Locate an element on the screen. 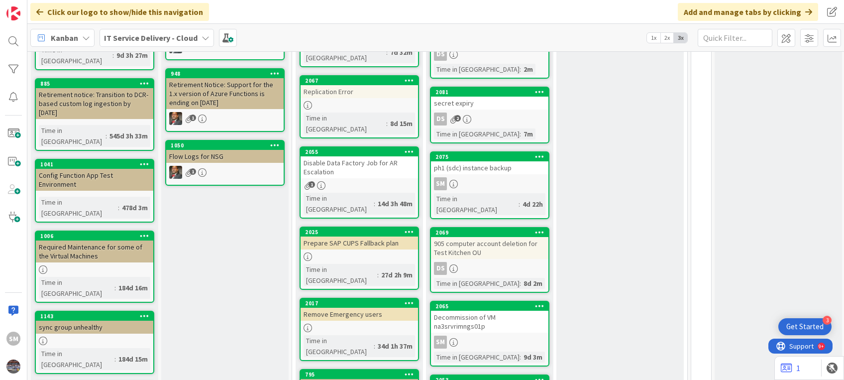 Image resolution: width=844 pixels, height=380 pixels. div: 14d 3h 48m is located at coordinates (395, 204).